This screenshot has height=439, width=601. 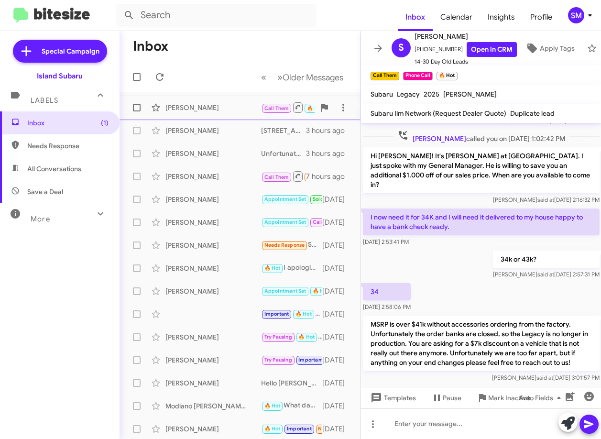 I want to click on small: 🔥 Hot, so click(x=447, y=76).